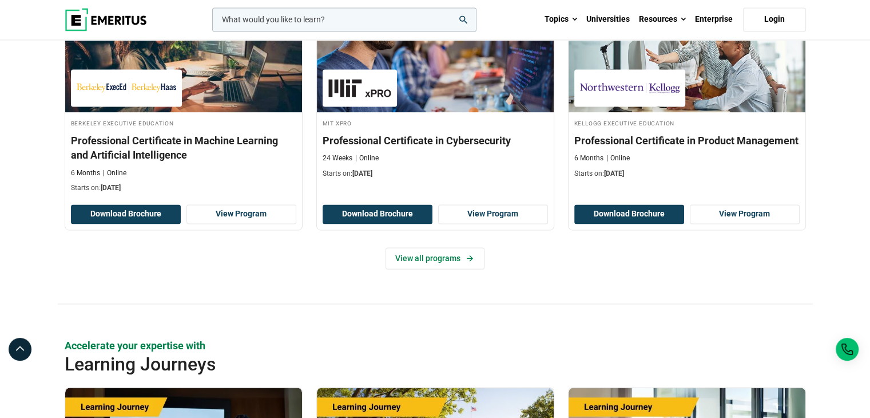 This screenshot has width=870, height=418. Describe the element at coordinates (184, 122) in the screenshot. I see `h4: Berkeley Executive Education` at that location.